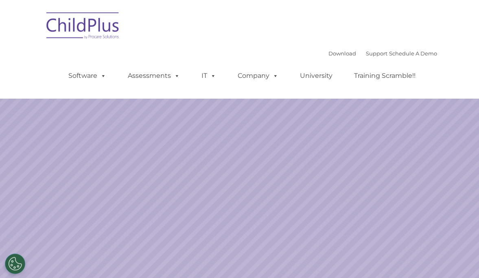 The image size is (479, 278). I want to click on a: IT, so click(209, 76).